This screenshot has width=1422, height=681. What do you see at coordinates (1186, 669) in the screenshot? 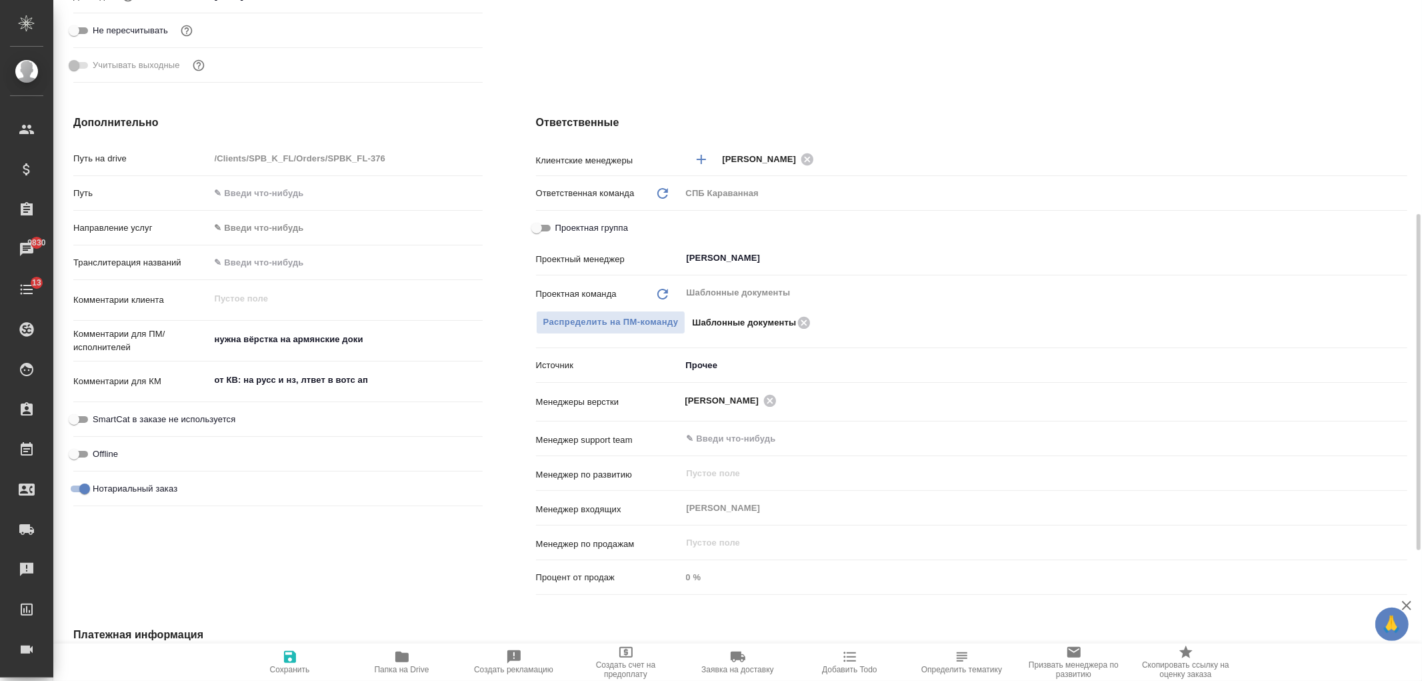
I see `span: Скопировать ссылку на оценку заказа` at bounding box center [1186, 669].